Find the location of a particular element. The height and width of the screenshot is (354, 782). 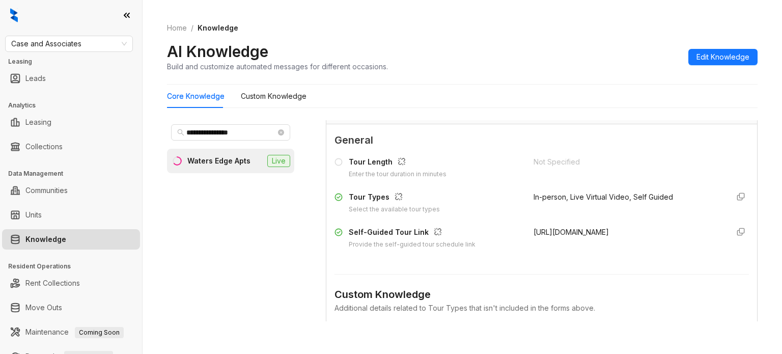

span: Knowledge is located at coordinates (218, 27).